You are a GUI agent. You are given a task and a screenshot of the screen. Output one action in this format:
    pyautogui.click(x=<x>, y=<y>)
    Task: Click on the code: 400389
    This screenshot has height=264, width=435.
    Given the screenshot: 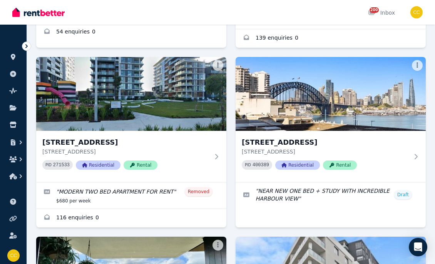 What is the action you would take?
    pyautogui.click(x=260, y=165)
    